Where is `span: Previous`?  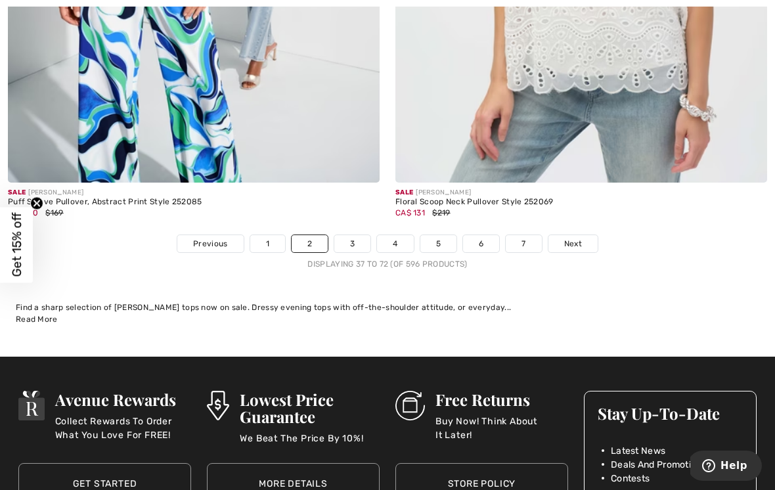
span: Previous is located at coordinates (210, 244).